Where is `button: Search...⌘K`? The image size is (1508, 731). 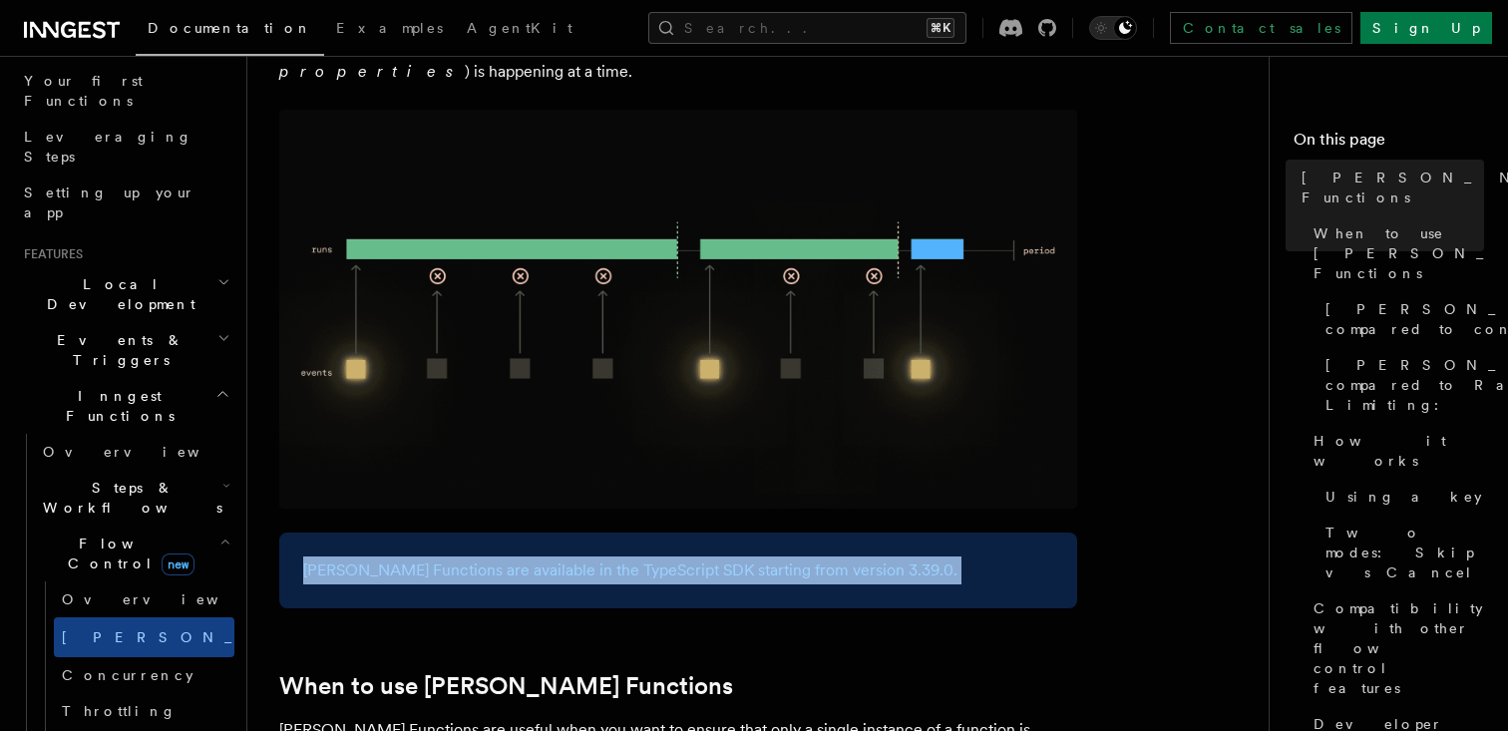 button: Search...⌘K is located at coordinates (807, 28).